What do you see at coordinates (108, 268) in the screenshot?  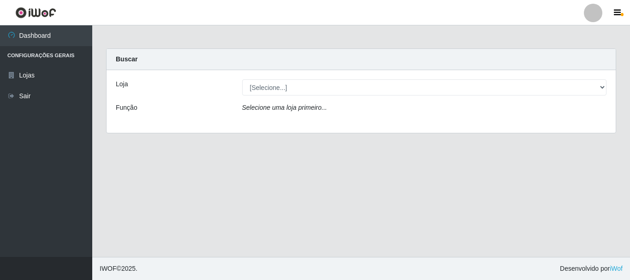 I see `span: IWOF` at bounding box center [108, 268].